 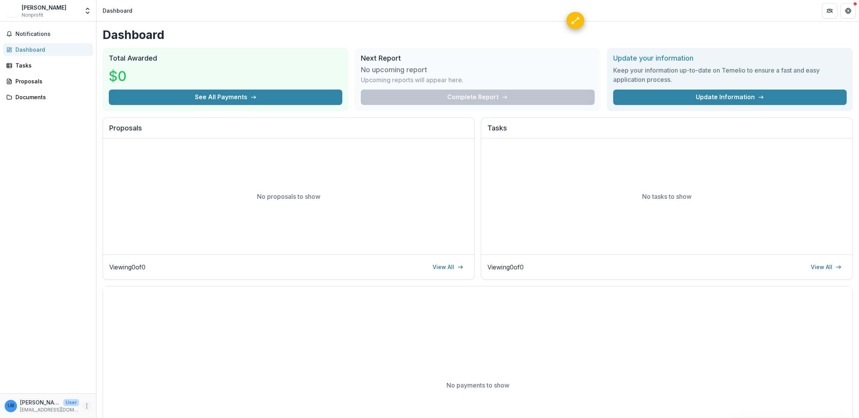 What do you see at coordinates (478, 35) in the screenshot?
I see `h1: Dashboard` at bounding box center [478, 35].